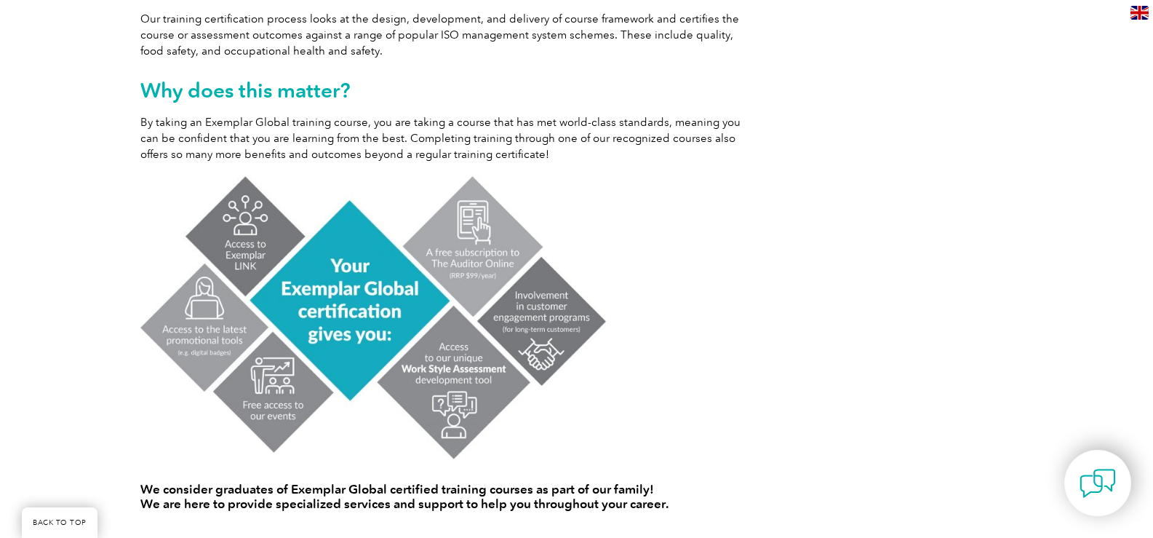  Describe the element at coordinates (60, 522) in the screenshot. I see `a: BACK TO TOP` at that location.